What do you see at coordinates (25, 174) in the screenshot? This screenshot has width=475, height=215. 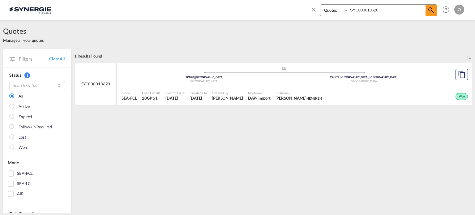 I see `div: SEA-FCL` at bounding box center [25, 174].